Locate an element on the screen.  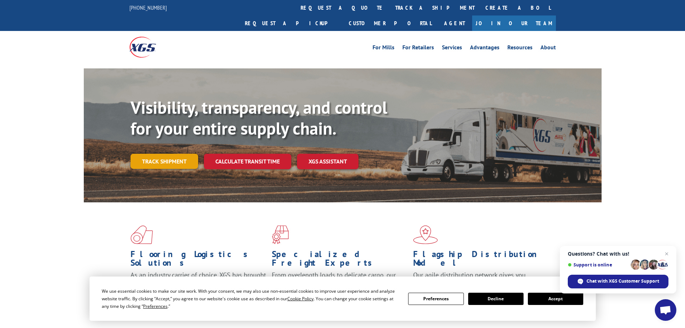
h1: Specialized Freight Experts is located at coordinates (340, 260).